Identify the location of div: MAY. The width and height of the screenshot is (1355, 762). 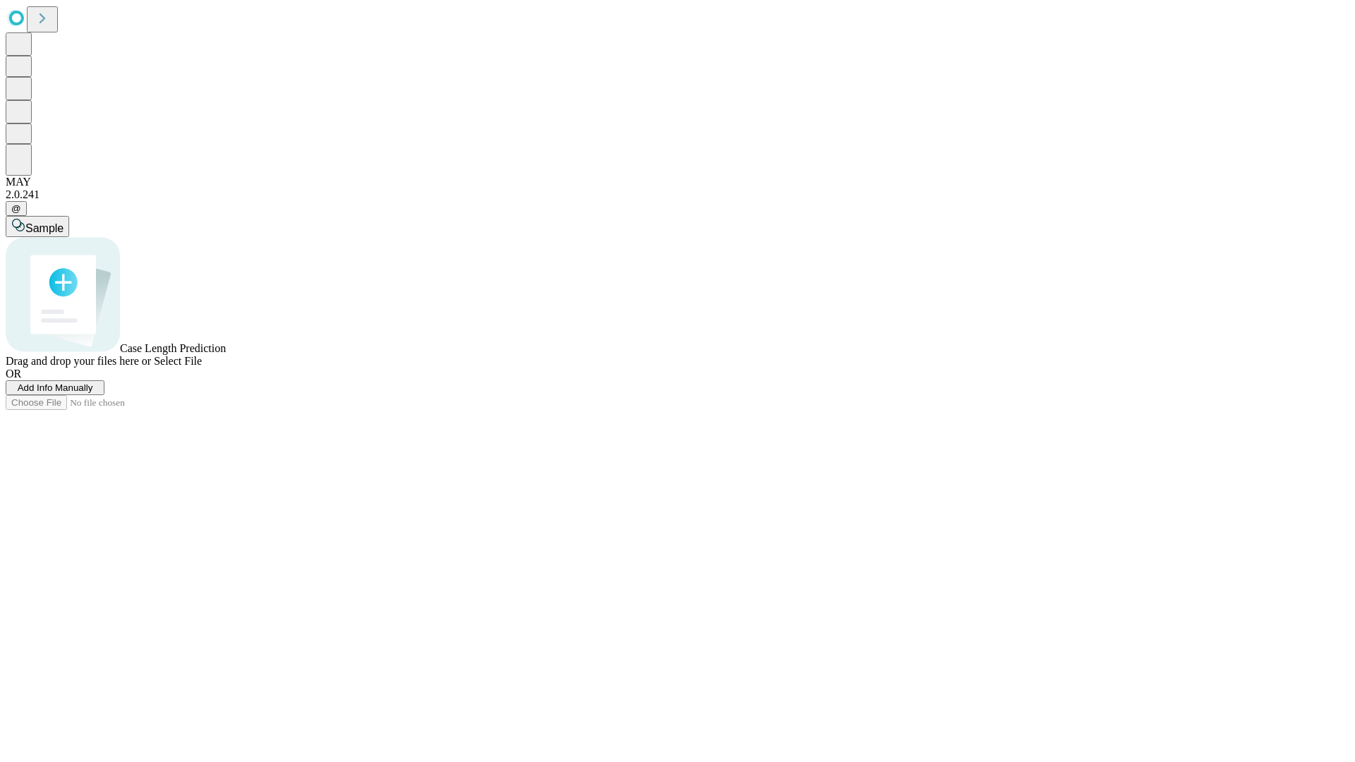
(677, 182).